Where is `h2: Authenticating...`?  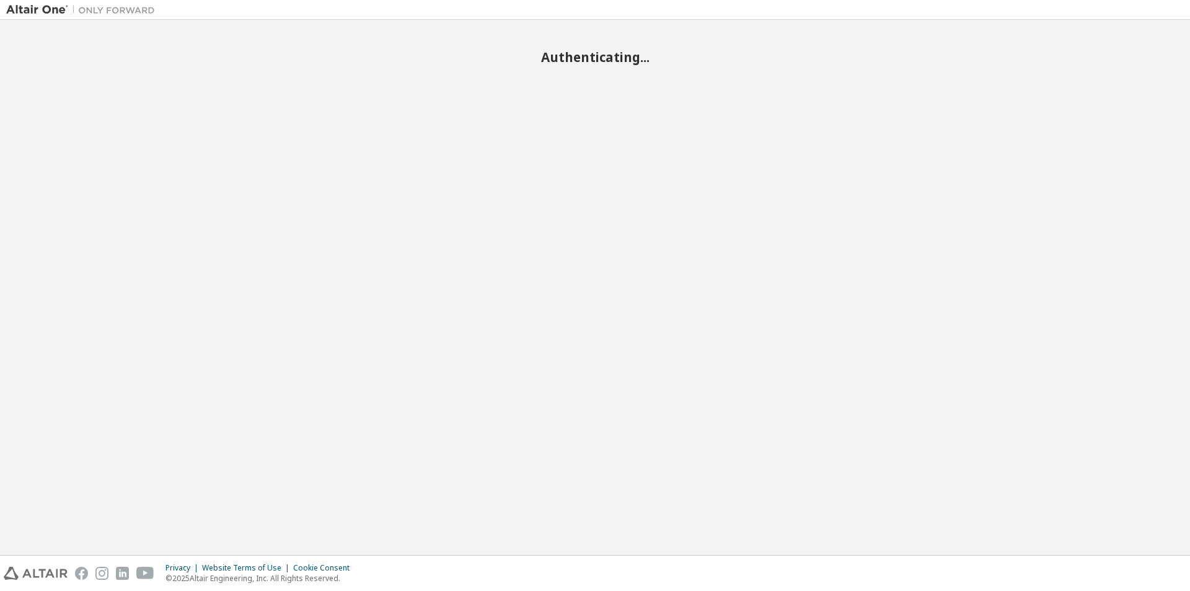 h2: Authenticating... is located at coordinates (595, 57).